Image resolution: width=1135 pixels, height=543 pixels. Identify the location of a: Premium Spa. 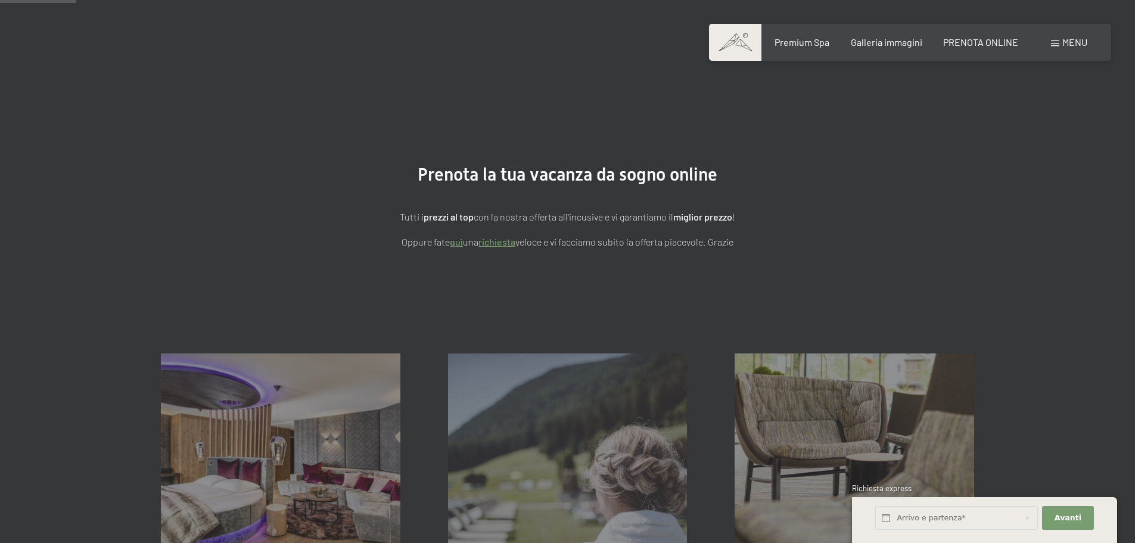
(802, 42).